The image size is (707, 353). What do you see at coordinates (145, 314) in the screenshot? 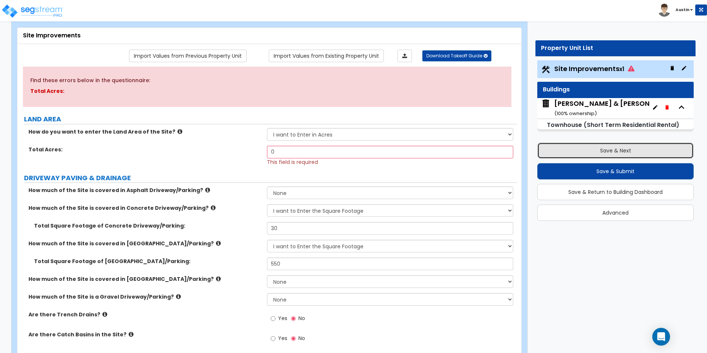
I see `label: Are there Trench Drains?` at bounding box center [145, 314].